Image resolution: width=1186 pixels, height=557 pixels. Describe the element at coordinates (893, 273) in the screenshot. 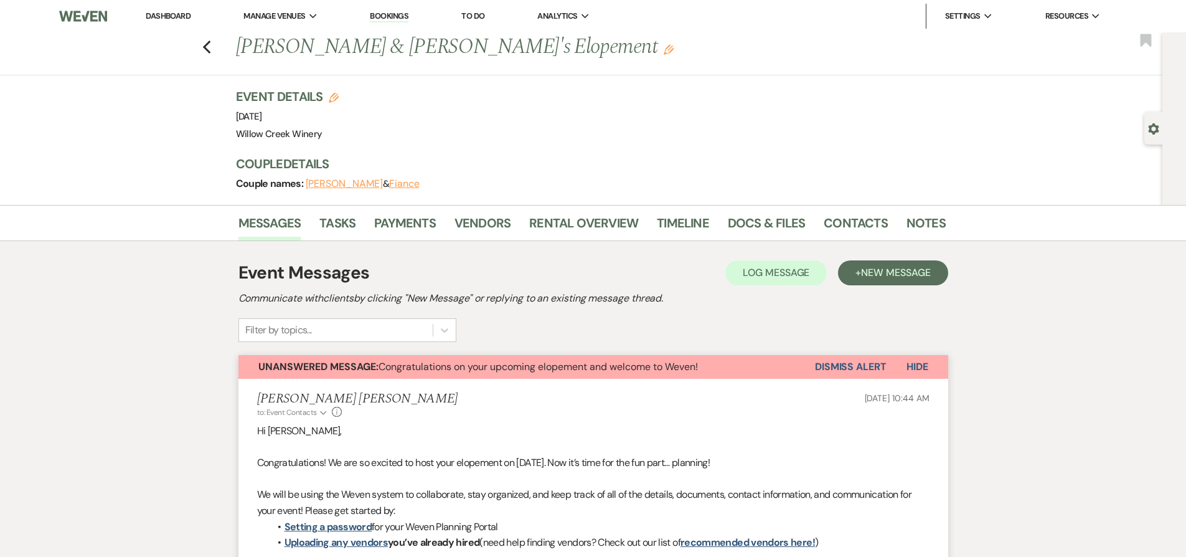

I see `button: +New Message` at that location.